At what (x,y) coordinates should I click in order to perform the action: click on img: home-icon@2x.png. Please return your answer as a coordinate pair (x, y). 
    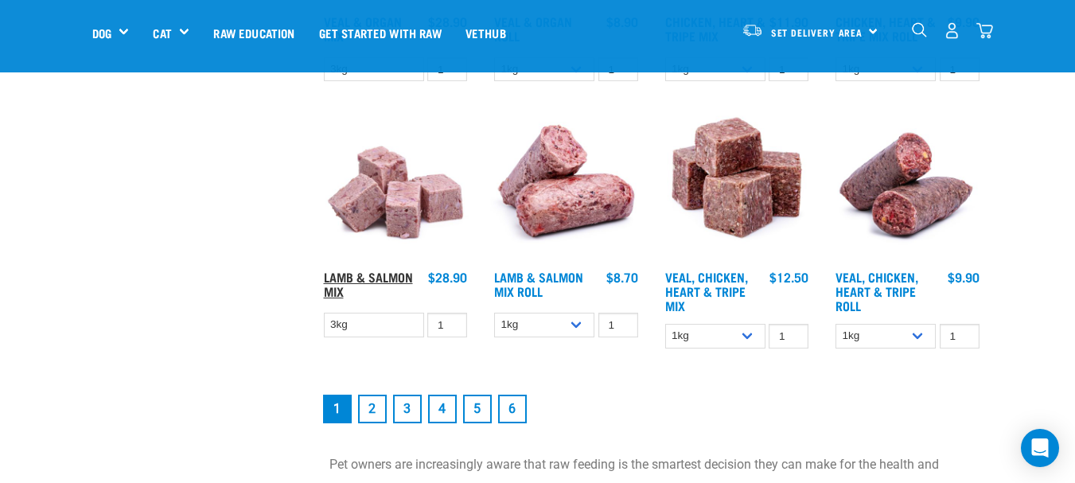
    Looking at the image, I should click on (984, 30).